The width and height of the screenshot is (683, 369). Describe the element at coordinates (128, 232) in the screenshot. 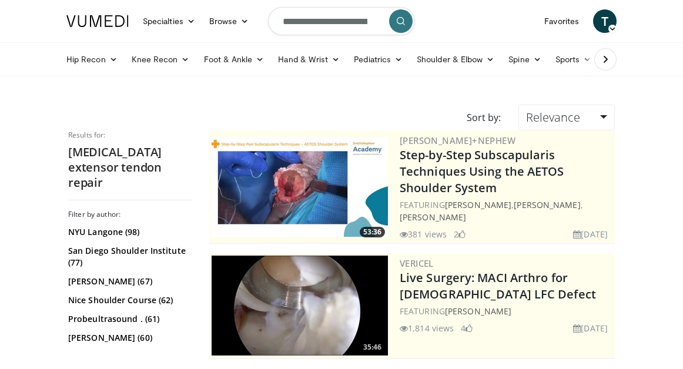

I see `a: NYU Langone (98)` at that location.